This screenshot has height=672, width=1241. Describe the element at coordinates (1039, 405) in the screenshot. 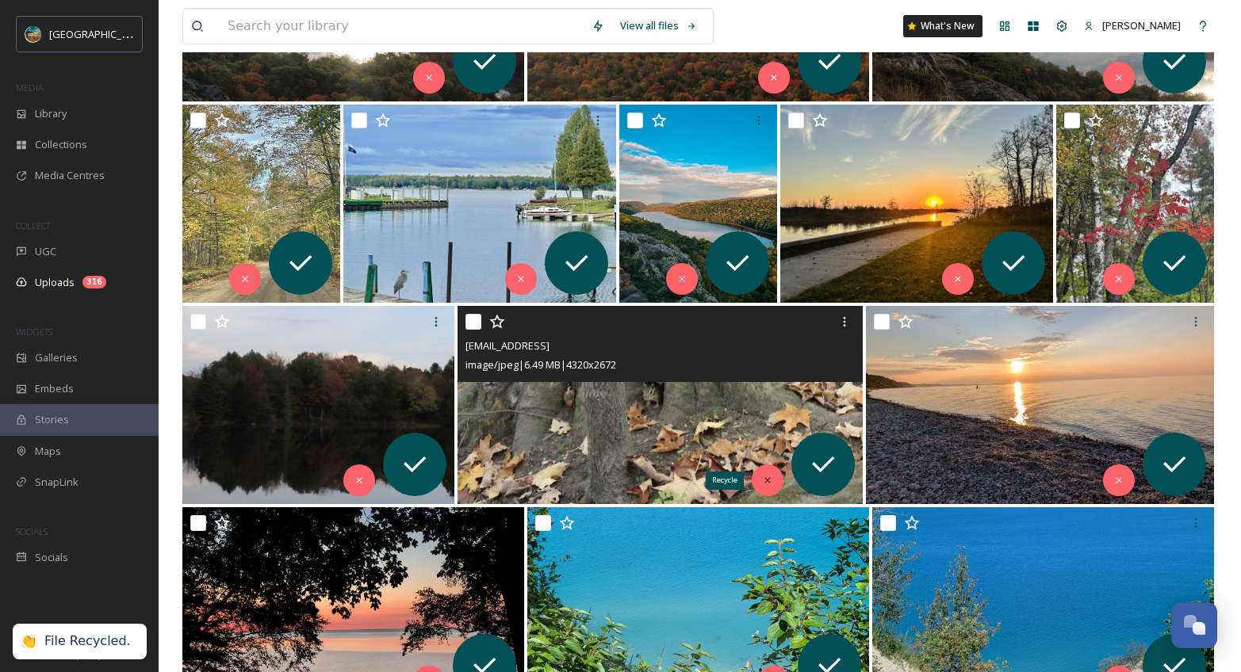

I see `img: ext_1759789596.368124_923klc@gmail.com-inbound5879799234644205574.jpg` at that location.